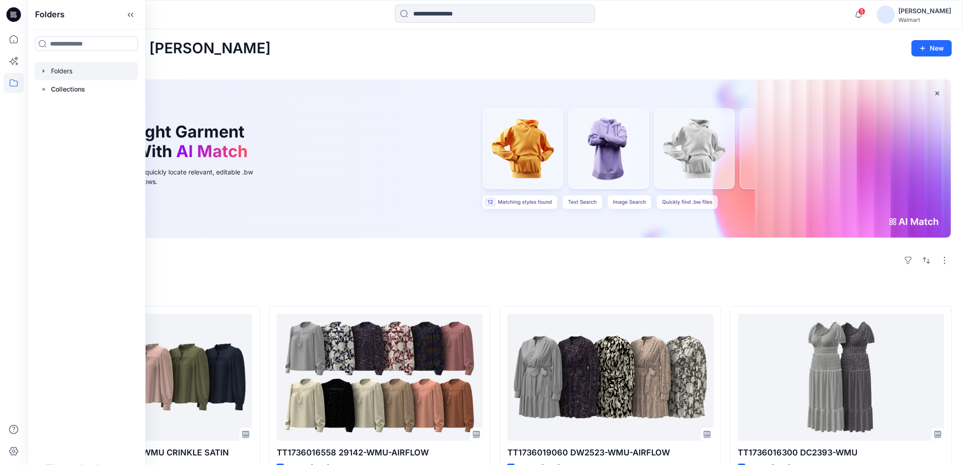 This screenshot has height=465, width=963. What do you see at coordinates (611, 453) in the screenshot?
I see `p: TT1736019060 DW2523-WMU-AIRFLOW` at bounding box center [611, 453].